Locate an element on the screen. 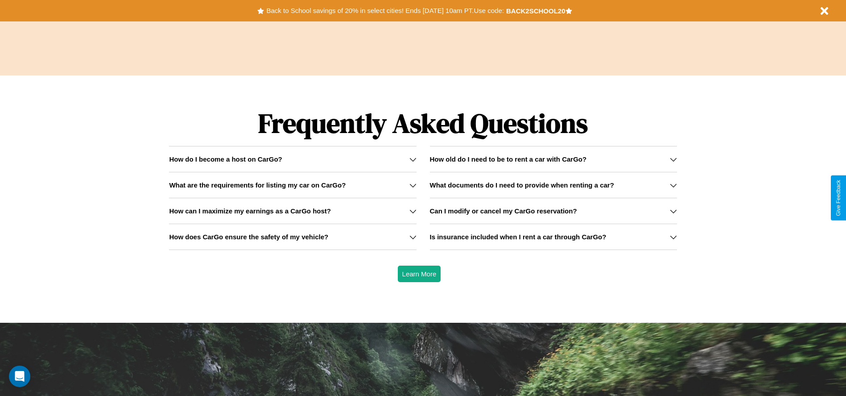 The width and height of the screenshot is (846, 396). button: Learn More is located at coordinates (419, 273).